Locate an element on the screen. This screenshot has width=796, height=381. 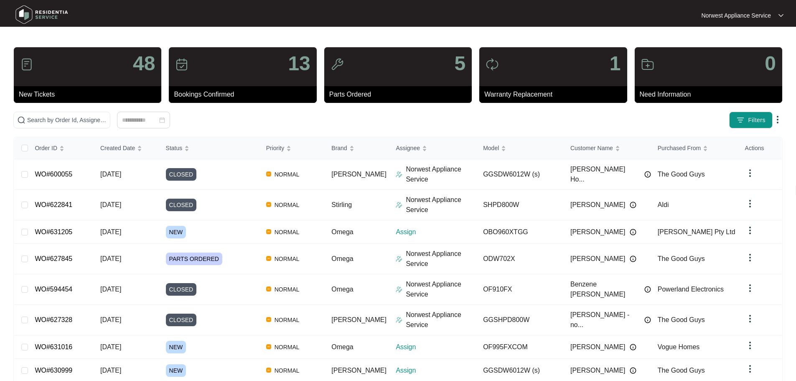
p: 1 is located at coordinates (615, 64).